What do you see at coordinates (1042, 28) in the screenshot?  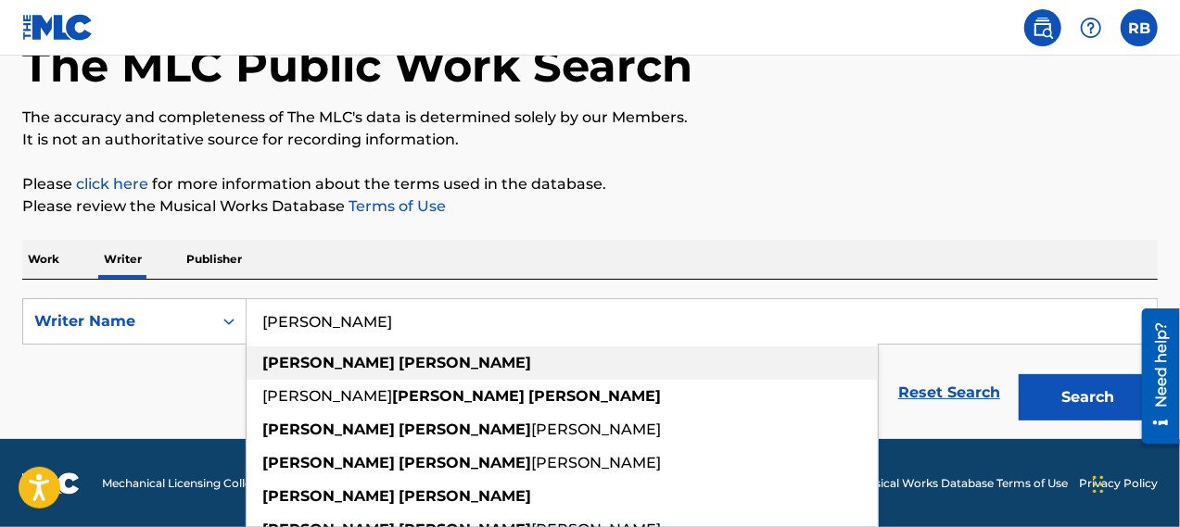 I see `img: search` at bounding box center [1042, 28].